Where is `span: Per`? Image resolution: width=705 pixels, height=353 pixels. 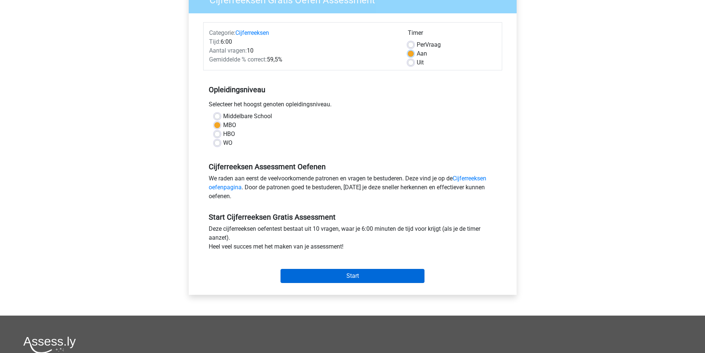 span: Per is located at coordinates (421, 44).